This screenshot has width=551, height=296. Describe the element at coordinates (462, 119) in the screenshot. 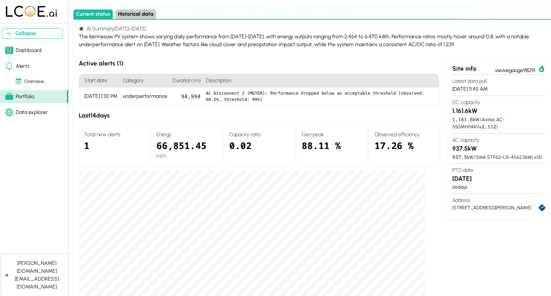

I see `span: 1,161.6` at that location.